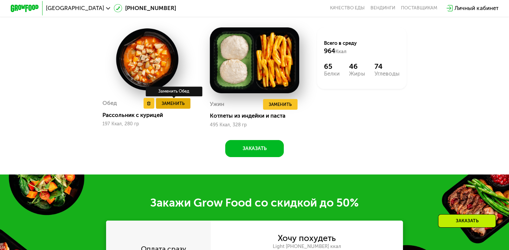  What do you see at coordinates (387, 74) in the screenshot?
I see `div: Углеводы` at bounding box center [387, 74].